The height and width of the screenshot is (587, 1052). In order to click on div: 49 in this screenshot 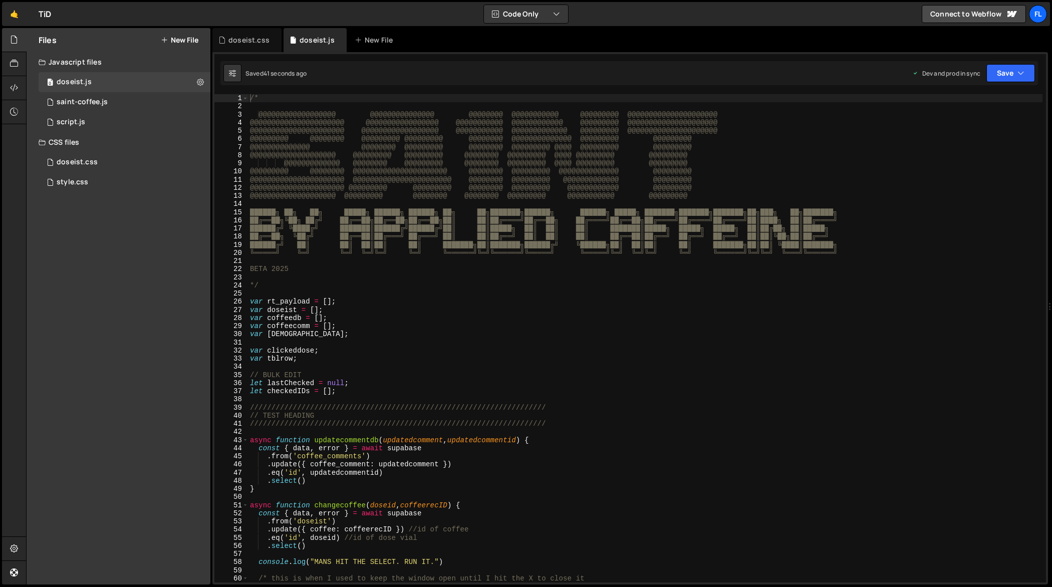, I will do `click(231, 489)`.